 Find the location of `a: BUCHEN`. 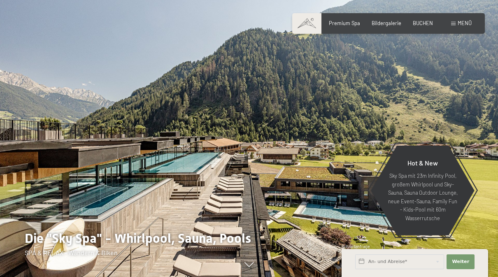

a: BUCHEN is located at coordinates (423, 23).